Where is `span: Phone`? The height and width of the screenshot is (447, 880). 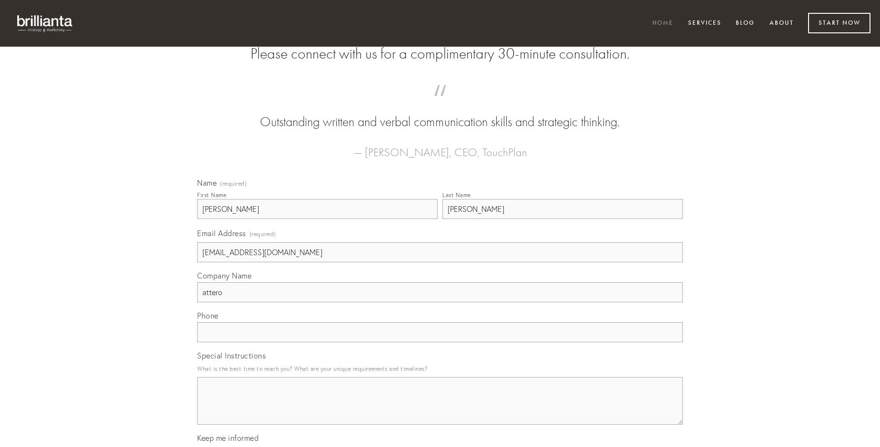
span: Phone is located at coordinates (208, 316).